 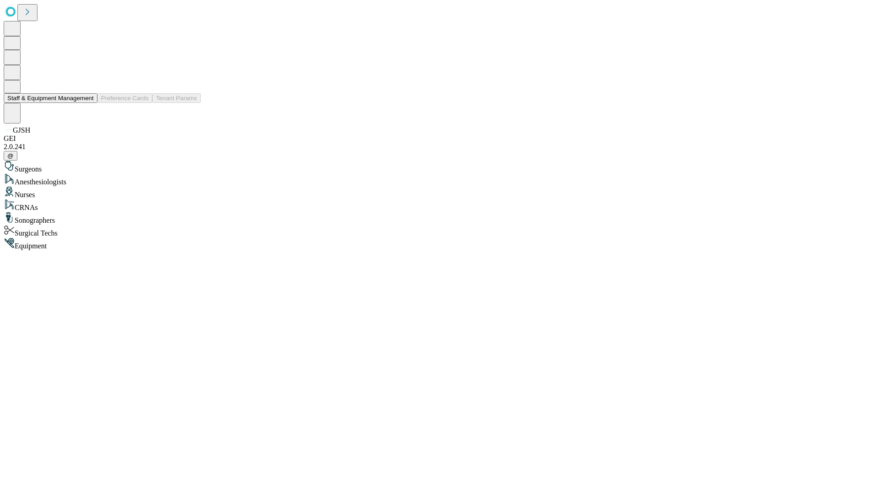 I want to click on div: 2.0.241, so click(x=439, y=147).